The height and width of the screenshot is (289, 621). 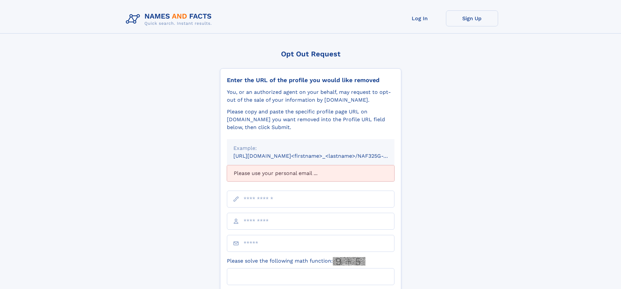 What do you see at coordinates (310, 80) in the screenshot?
I see `div: Enter the URL of the profile you would like removed` at bounding box center [310, 80].